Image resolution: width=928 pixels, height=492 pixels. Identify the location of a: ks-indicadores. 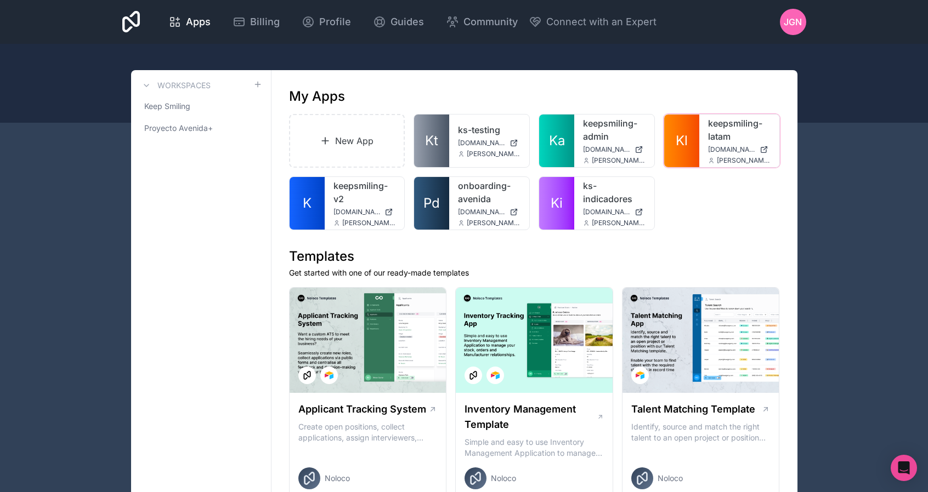
(614, 192).